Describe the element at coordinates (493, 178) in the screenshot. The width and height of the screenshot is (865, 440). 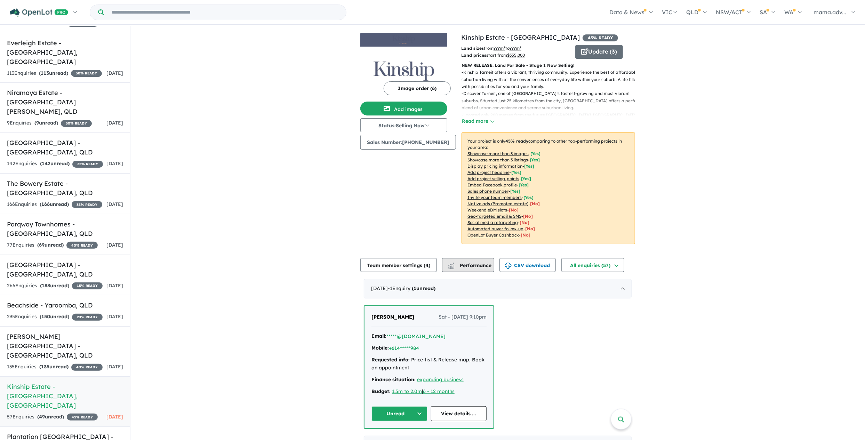
I see `u: Add project selling-points` at that location.